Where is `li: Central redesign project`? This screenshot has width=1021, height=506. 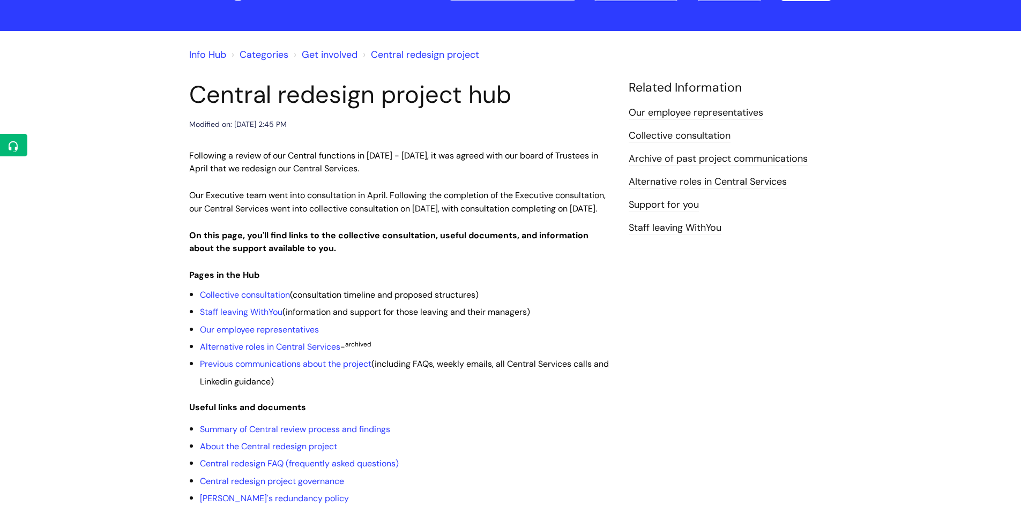 li: Central redesign project is located at coordinates (420, 55).